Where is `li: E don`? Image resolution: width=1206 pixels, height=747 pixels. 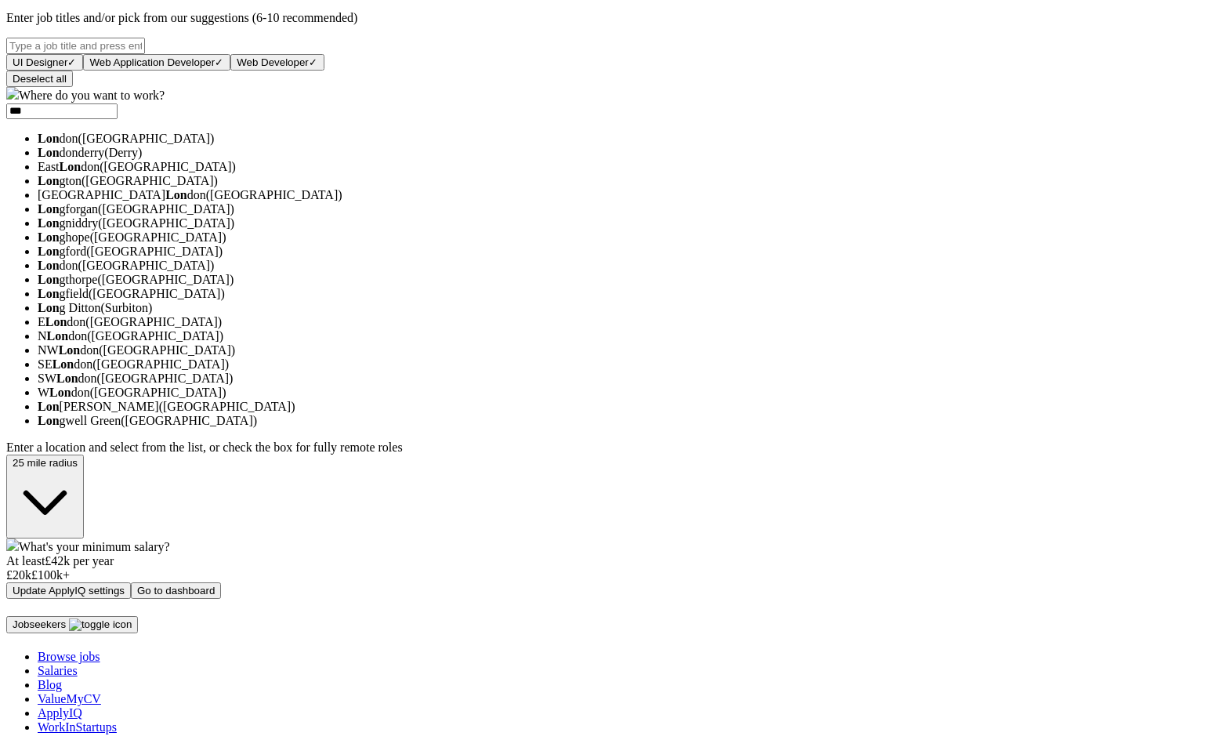
li: E don is located at coordinates (618, 322).